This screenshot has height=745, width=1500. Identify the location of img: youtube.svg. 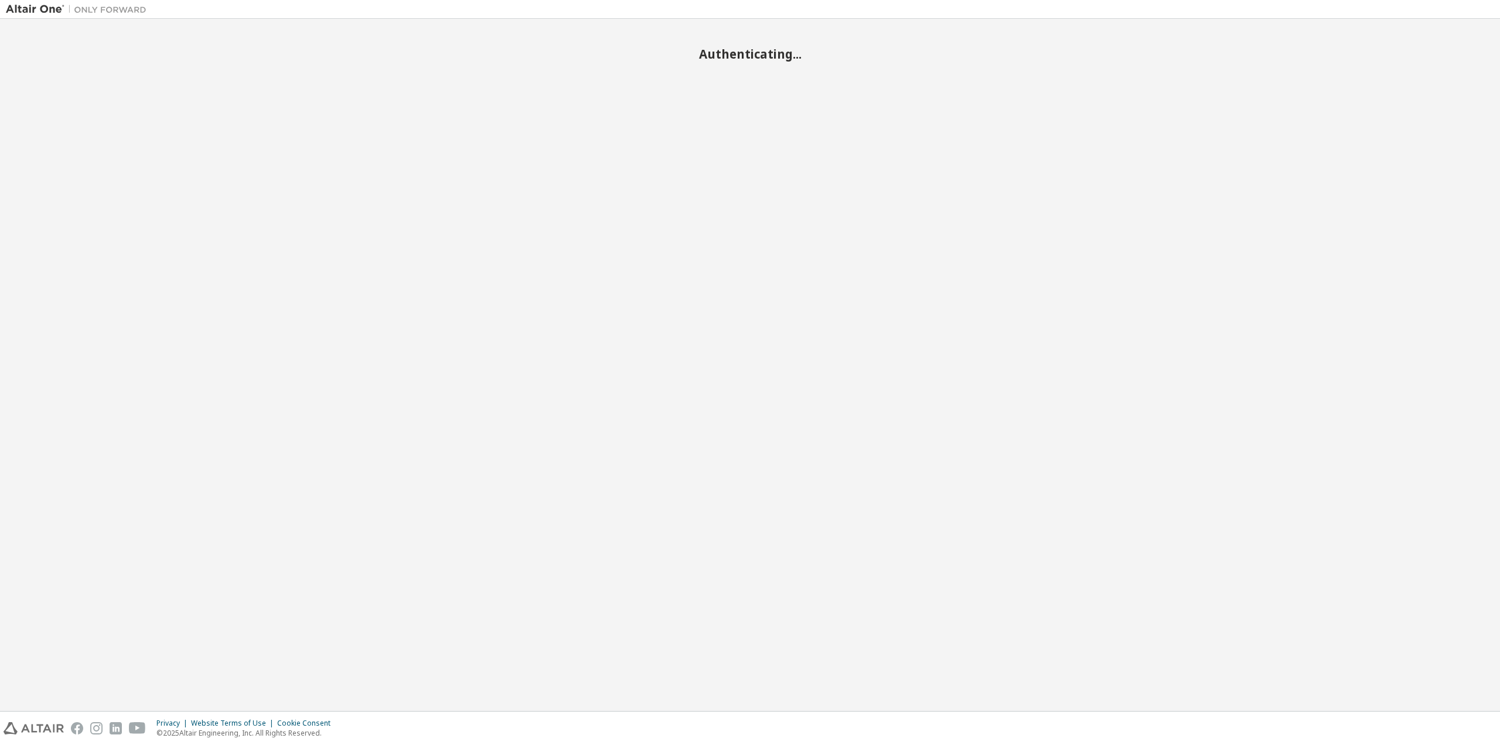
(137, 728).